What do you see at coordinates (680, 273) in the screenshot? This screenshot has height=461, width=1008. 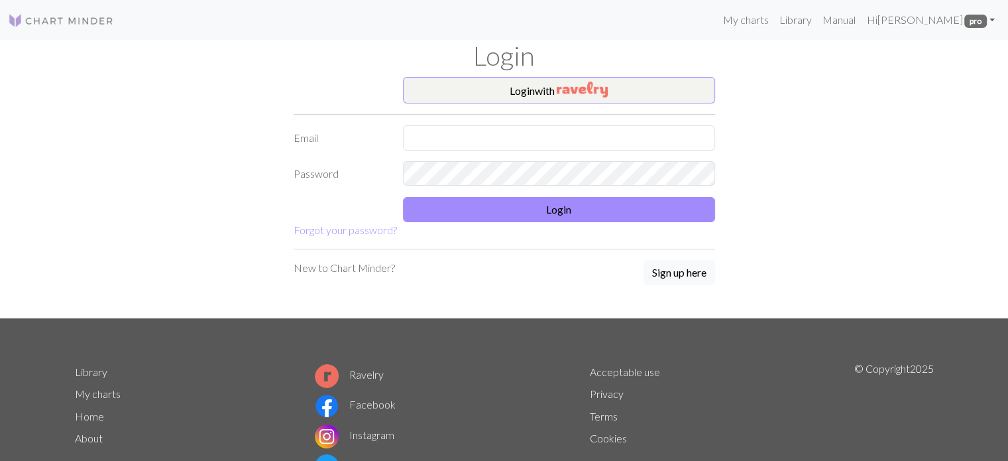 I see `a: Sign up here` at bounding box center [680, 273].